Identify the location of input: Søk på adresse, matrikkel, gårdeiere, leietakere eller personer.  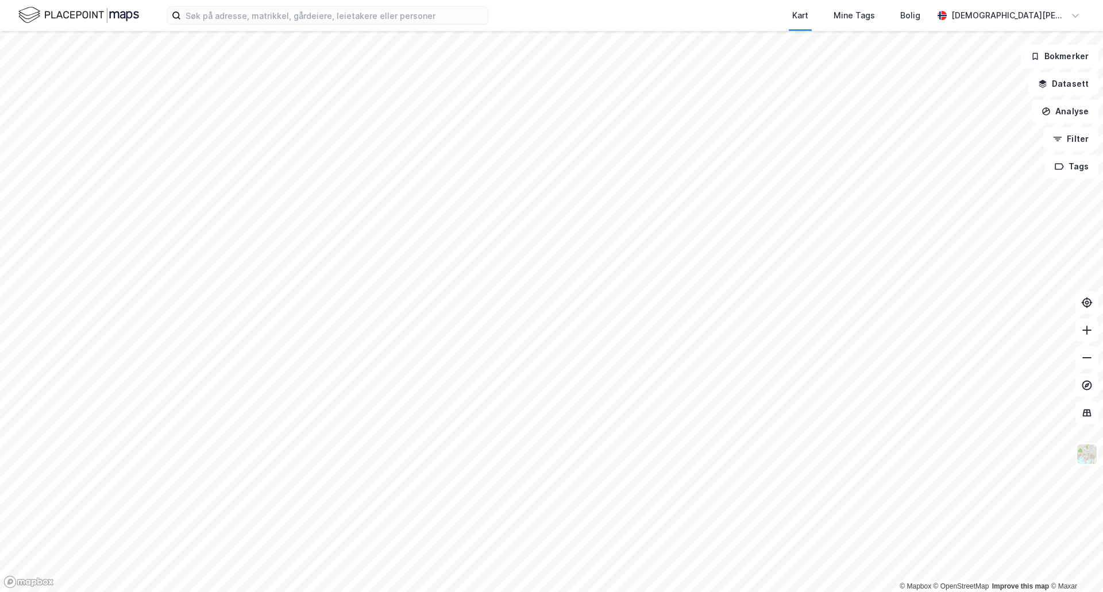
(334, 16).